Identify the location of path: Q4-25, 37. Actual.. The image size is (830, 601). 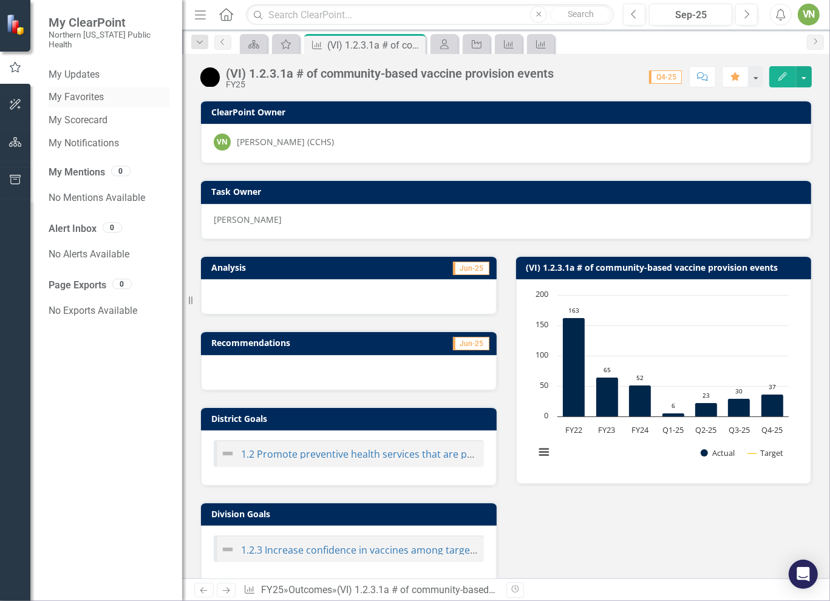
(772, 406).